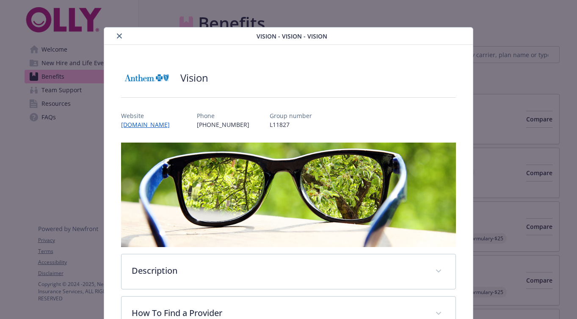  Describe the element at coordinates (147, 78) in the screenshot. I see `img: Anthem Blue Cross` at that location.